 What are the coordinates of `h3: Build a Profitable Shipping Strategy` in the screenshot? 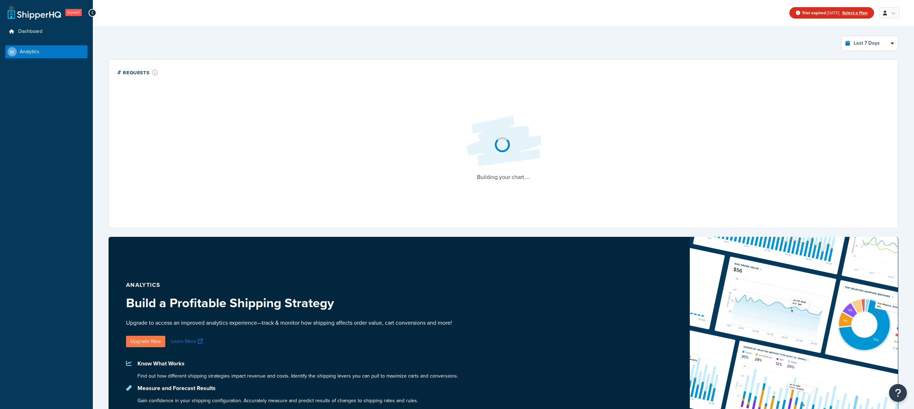 It's located at (306, 303).